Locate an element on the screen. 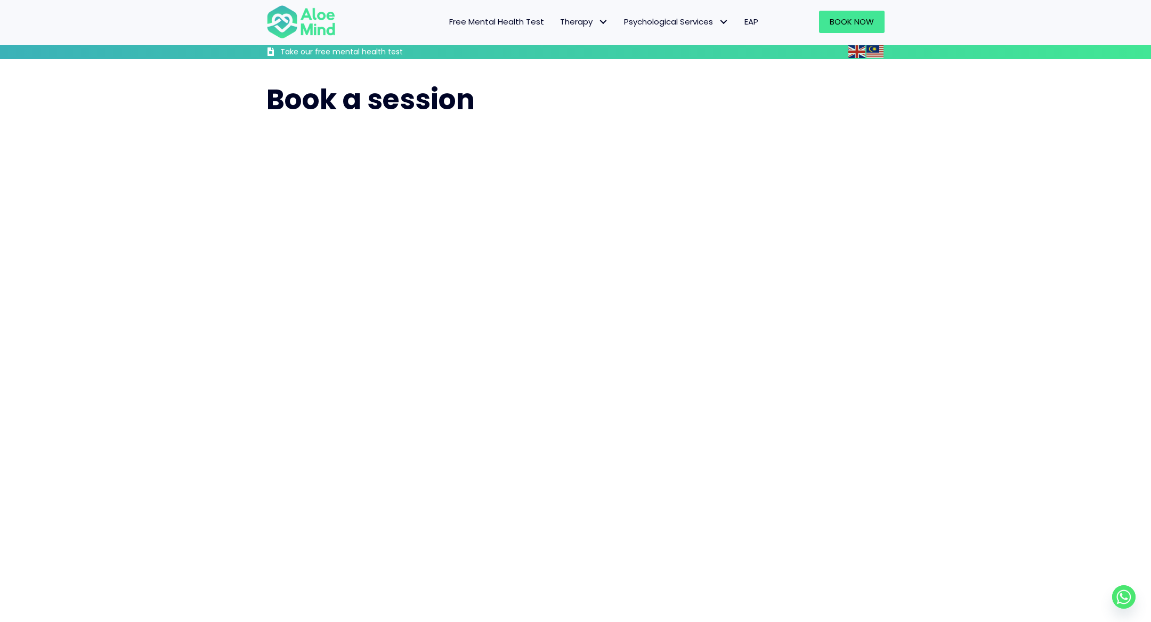 The width and height of the screenshot is (1151, 622). a: Psychological ServicesPsychological Services: submenu is located at coordinates (676, 22).